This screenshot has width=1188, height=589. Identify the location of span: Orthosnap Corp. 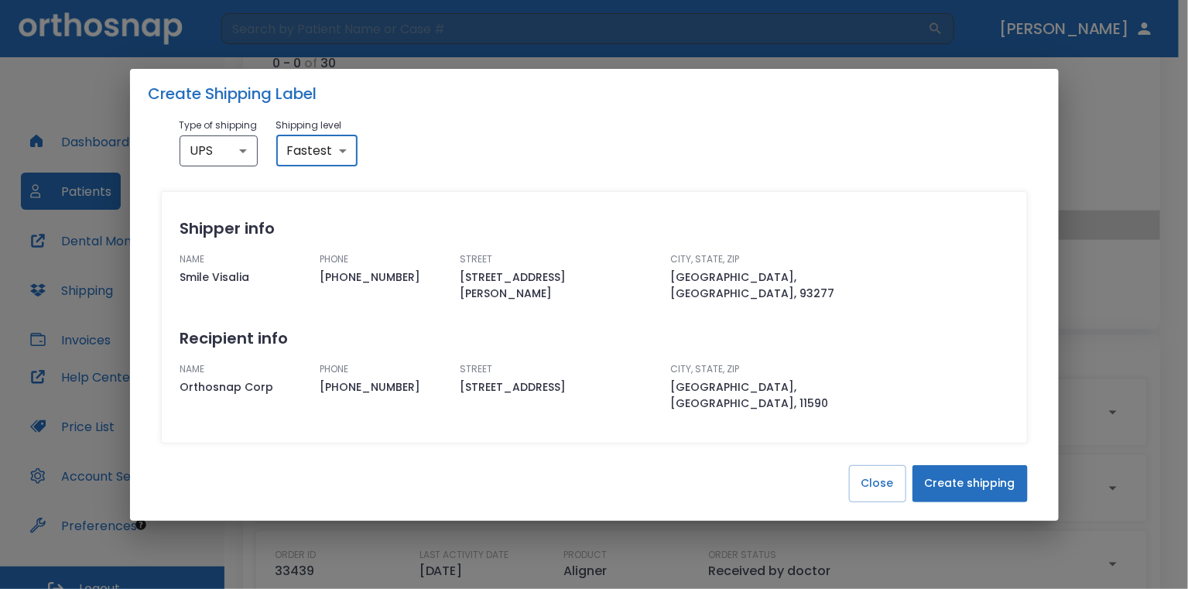
(244, 387).